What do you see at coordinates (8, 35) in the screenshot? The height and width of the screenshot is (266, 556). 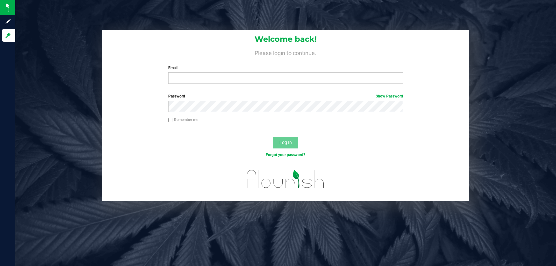 I see `inline-svg: Log in` at bounding box center [8, 35].